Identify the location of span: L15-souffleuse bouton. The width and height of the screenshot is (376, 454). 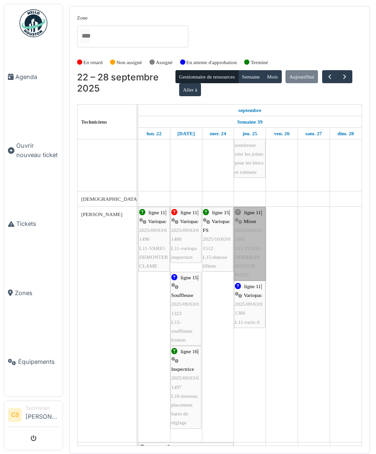
(182, 331).